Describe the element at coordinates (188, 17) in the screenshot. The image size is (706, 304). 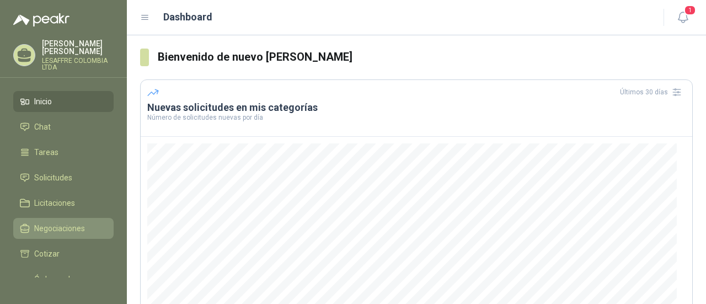
I see `h1: Dashboard` at that location.